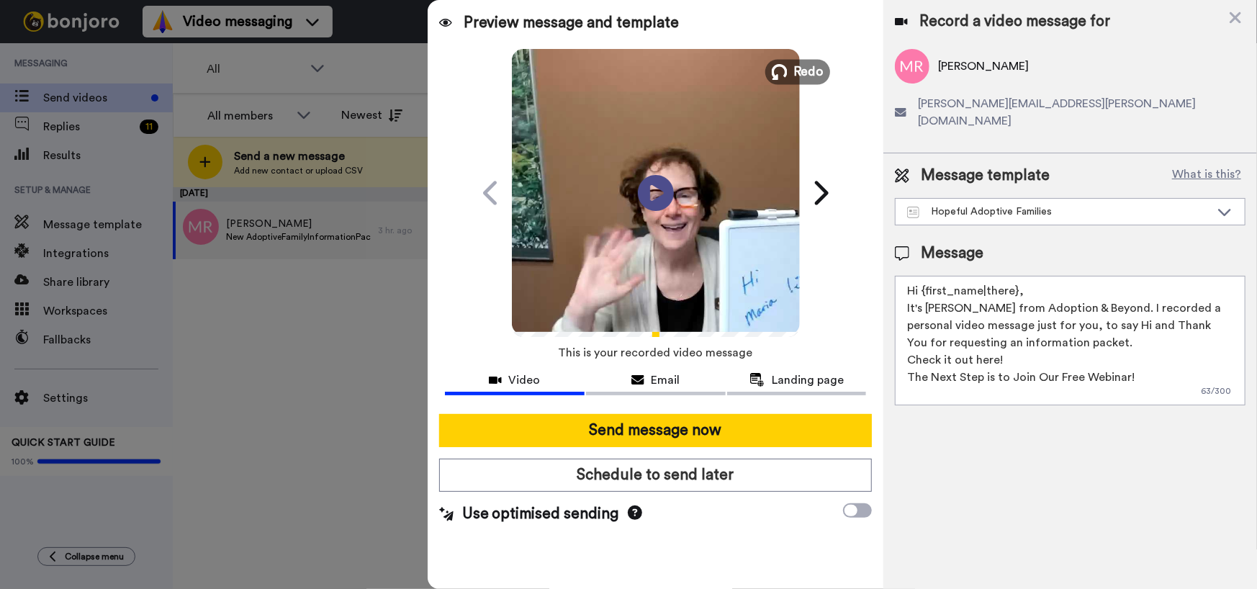  What do you see at coordinates (656, 430) in the screenshot?
I see `button: Send message now` at bounding box center [656, 430].